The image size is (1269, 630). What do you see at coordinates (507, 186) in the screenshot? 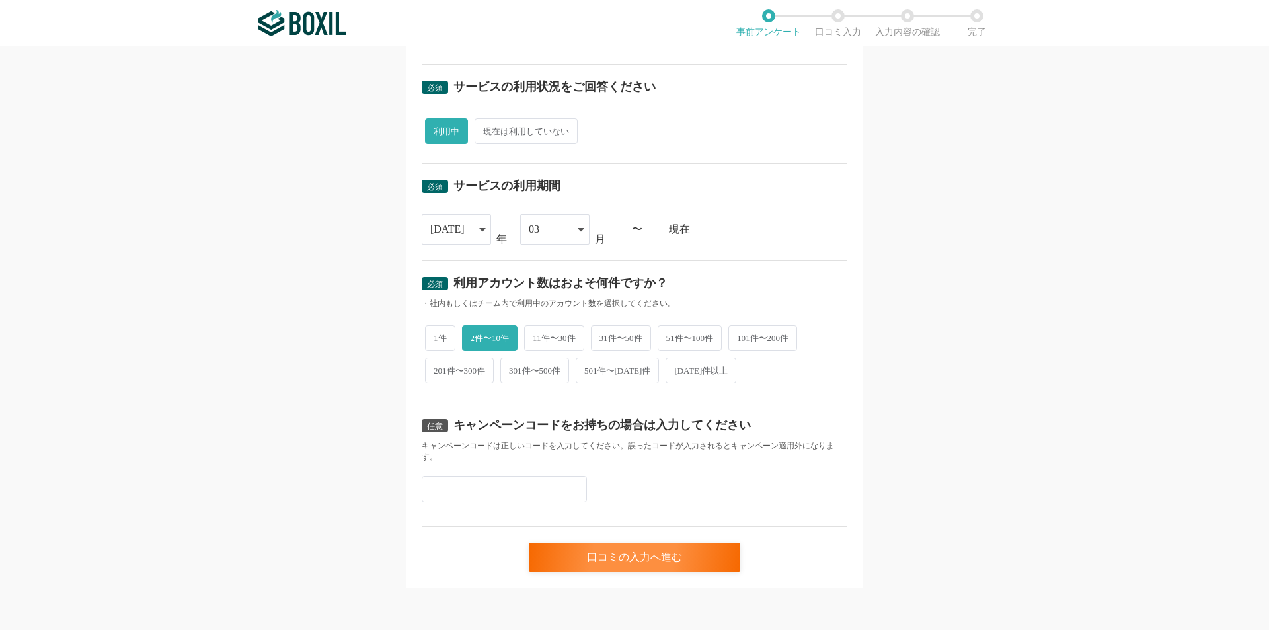
I see `div: サービスの利用期間` at bounding box center [507, 186].